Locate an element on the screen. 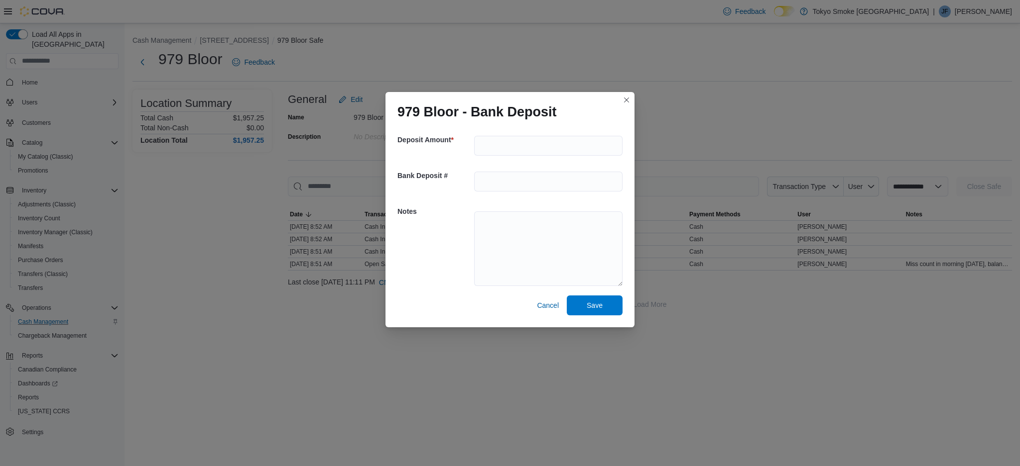 Image resolution: width=1020 pixels, height=466 pixels. span: Cancel is located at coordinates (548, 306).